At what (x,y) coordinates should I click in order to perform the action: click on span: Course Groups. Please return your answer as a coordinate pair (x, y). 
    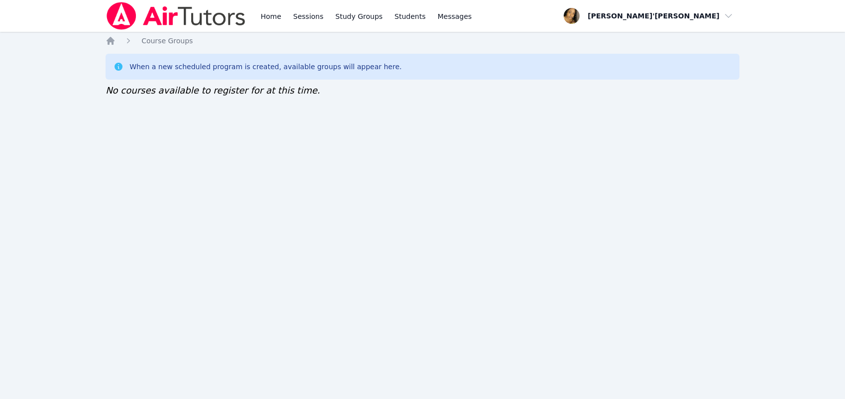
    Looking at the image, I should click on (167, 41).